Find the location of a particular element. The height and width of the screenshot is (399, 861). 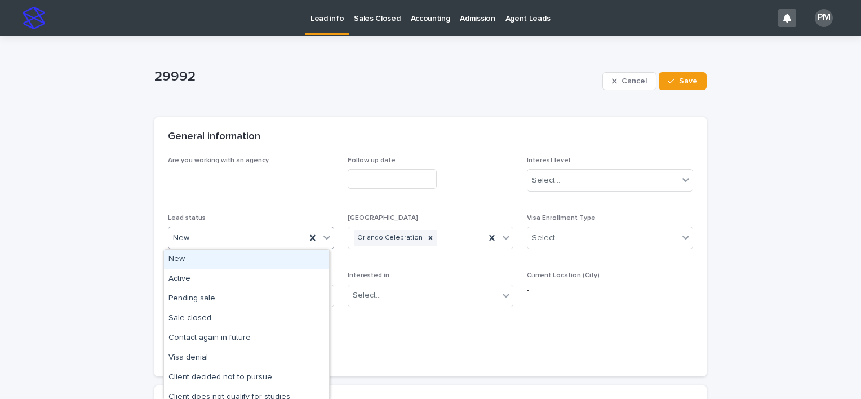

div: Client decided not to pursue is located at coordinates (246, 378).